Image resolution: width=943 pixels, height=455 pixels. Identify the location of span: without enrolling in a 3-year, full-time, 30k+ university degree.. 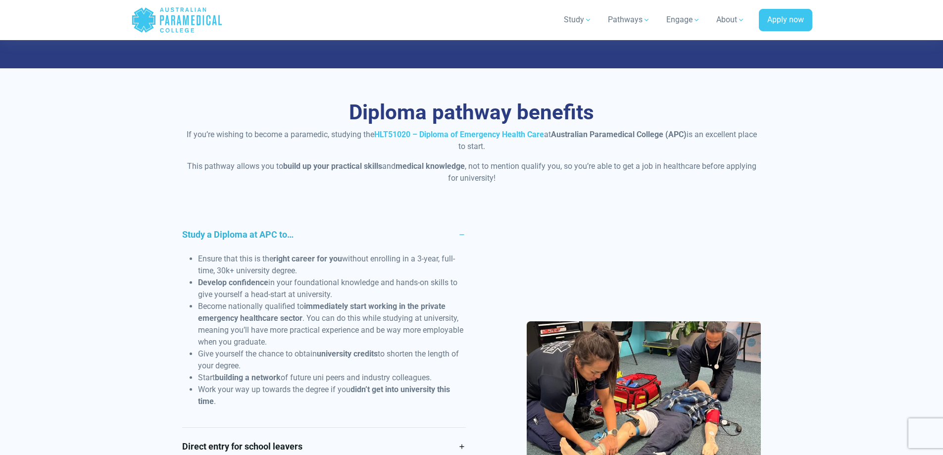
(326, 264).